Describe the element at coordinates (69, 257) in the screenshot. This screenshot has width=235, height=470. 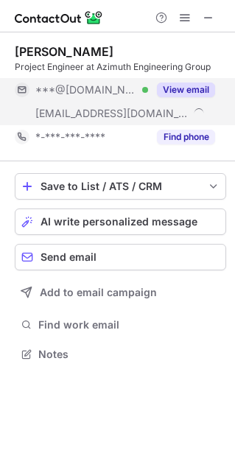
I see `span: Send email` at that location.